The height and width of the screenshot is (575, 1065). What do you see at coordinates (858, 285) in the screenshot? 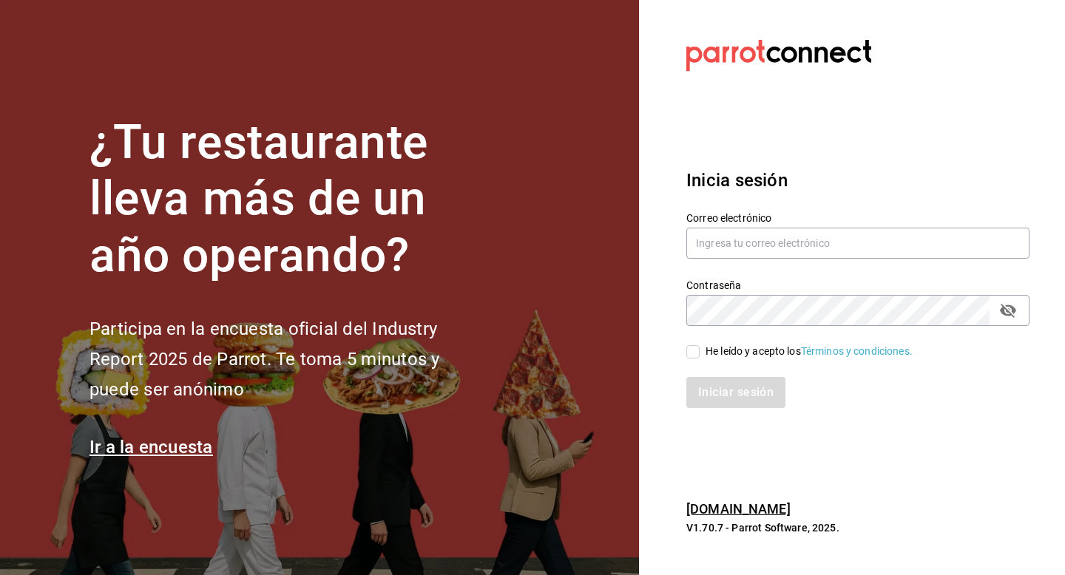
I see `label: Contraseña` at bounding box center [858, 285].